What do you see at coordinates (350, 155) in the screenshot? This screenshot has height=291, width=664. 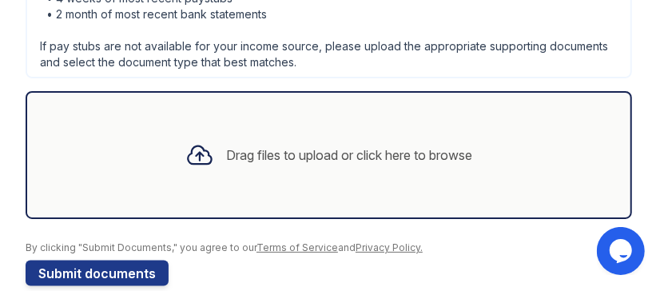 I see `div: Drag files to upload or click here to browse` at bounding box center [350, 155].